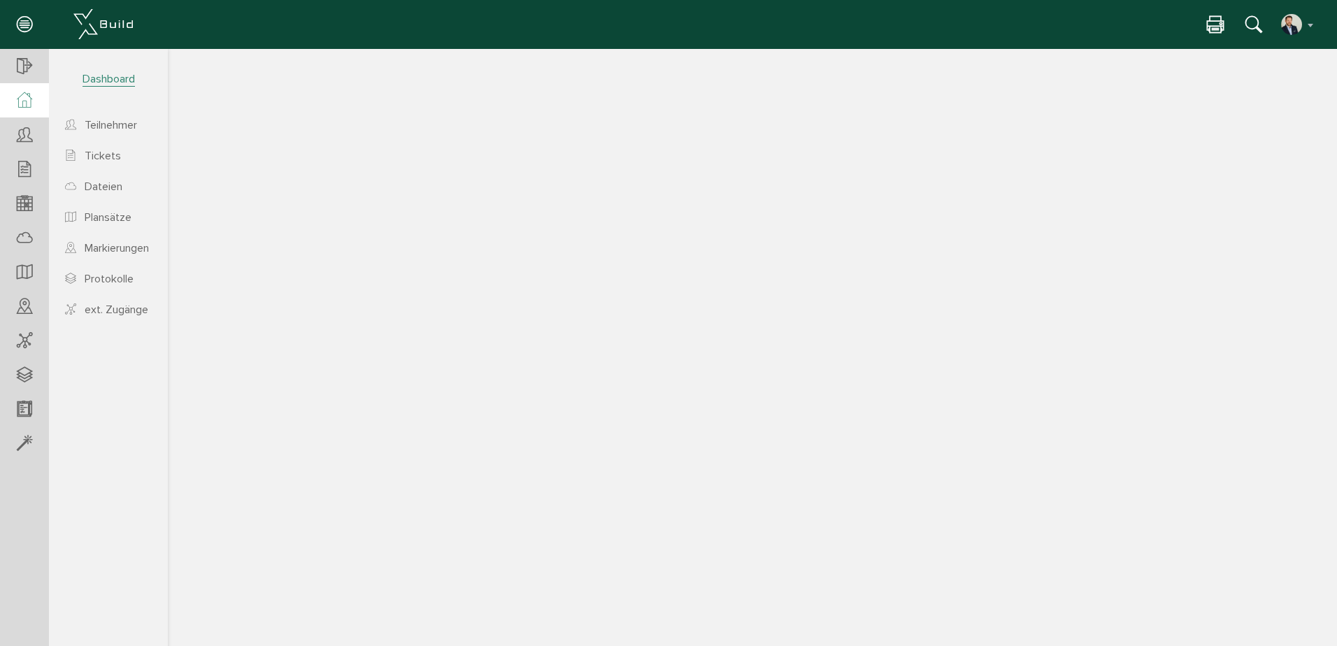  Describe the element at coordinates (109, 279) in the screenshot. I see `span: Protokolle` at that location.